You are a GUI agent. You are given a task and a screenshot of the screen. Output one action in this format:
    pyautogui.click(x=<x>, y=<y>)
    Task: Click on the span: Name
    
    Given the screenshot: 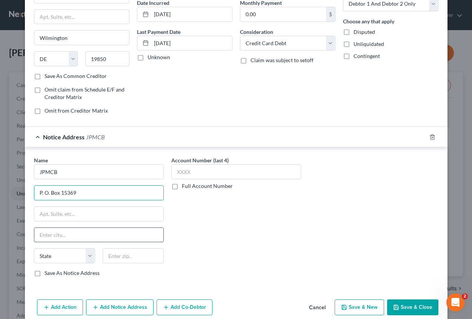 What is the action you would take?
    pyautogui.click(x=41, y=160)
    